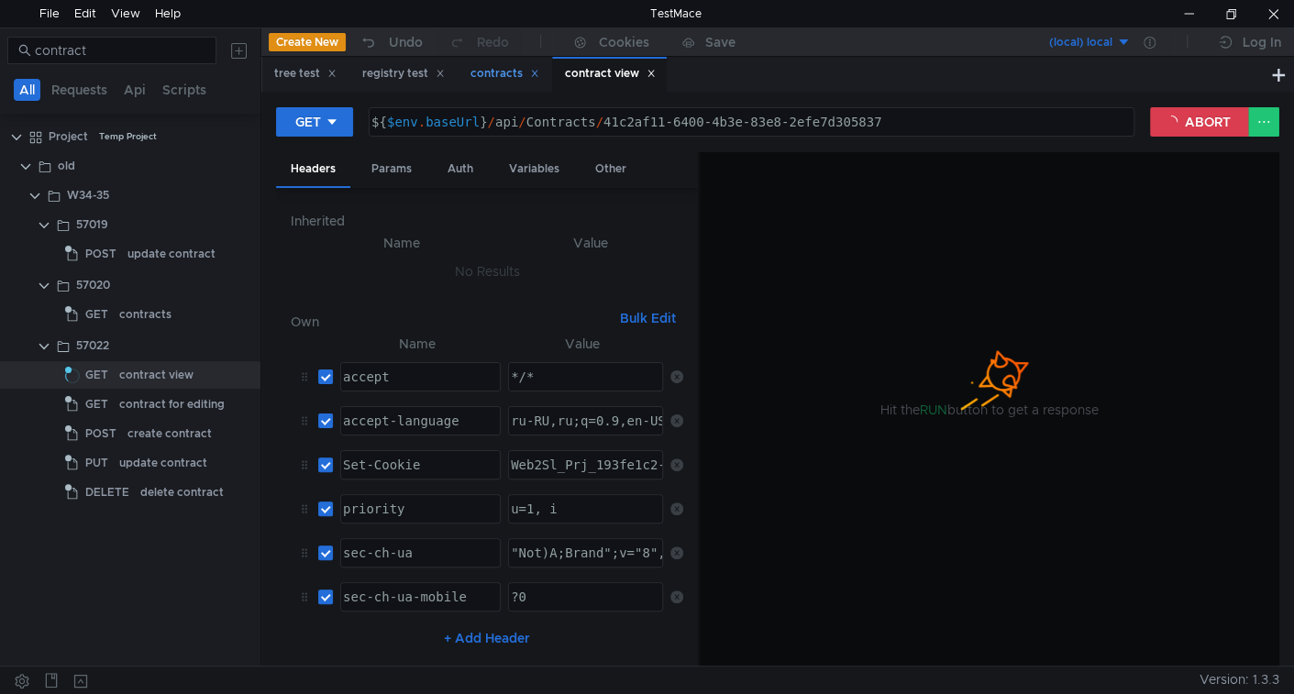  Describe the element at coordinates (487, 221) in the screenshot. I see `h6: Inherited` at that location.